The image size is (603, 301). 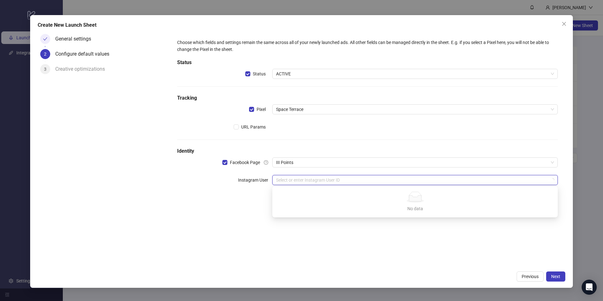 What do you see at coordinates (255, 180) in the screenshot?
I see `label: Instagram User` at bounding box center [255, 180].